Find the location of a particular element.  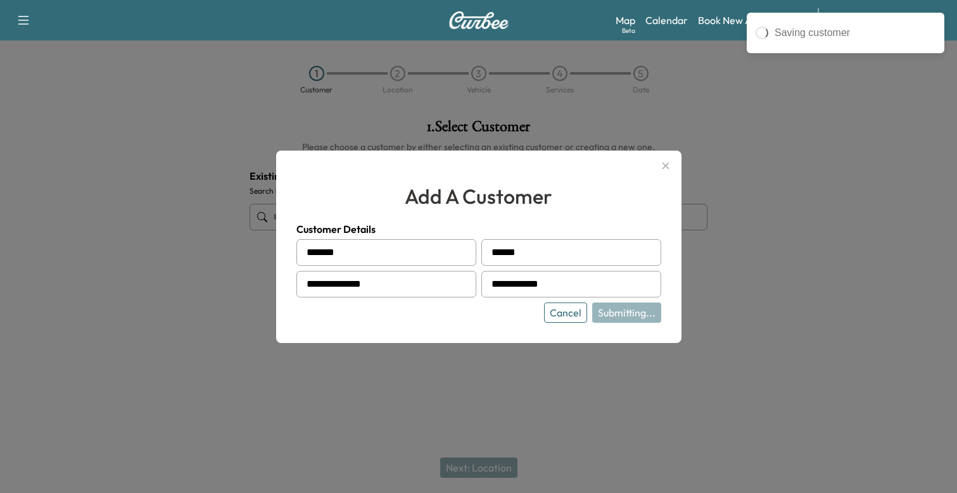

a: MapBeta is located at coordinates (625, 20).